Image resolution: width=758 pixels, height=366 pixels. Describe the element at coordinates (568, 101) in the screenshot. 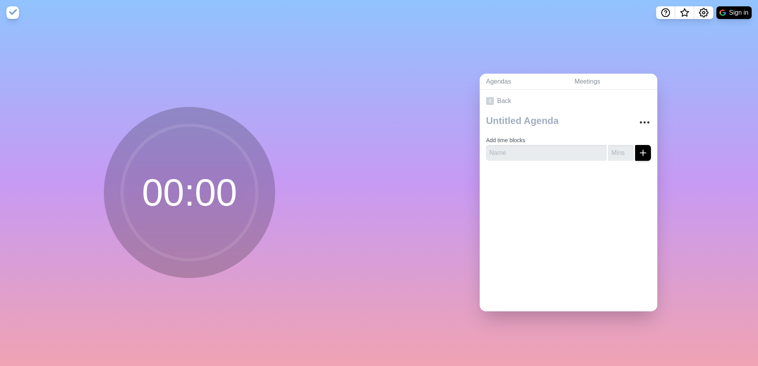

I see `a: Back` at that location.